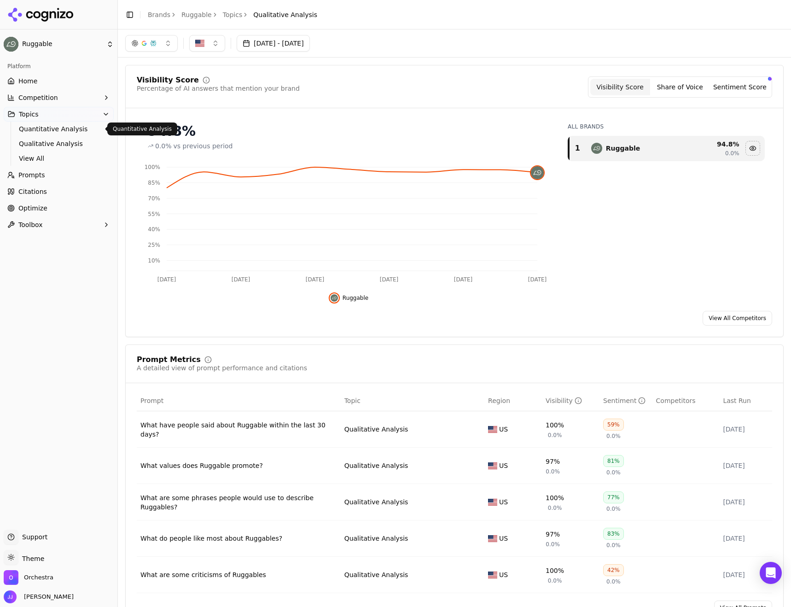 This screenshot has width=791, height=607. I want to click on span: Theme, so click(31, 558).